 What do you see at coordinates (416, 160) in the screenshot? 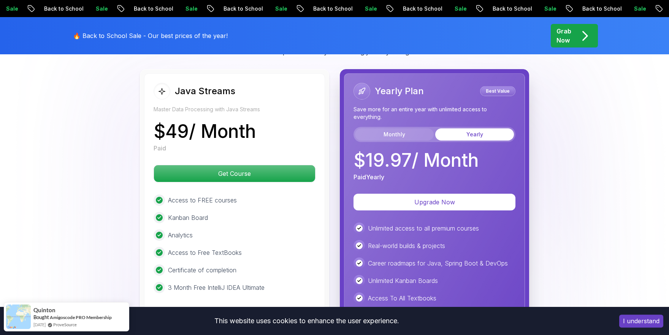
I see `p: $ 19.97 / Month` at bounding box center [416, 160].